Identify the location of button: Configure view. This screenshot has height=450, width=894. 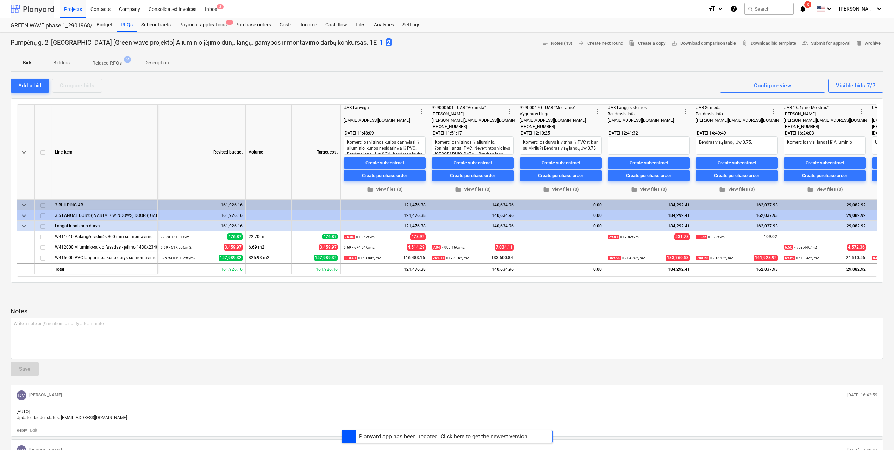
(773, 86).